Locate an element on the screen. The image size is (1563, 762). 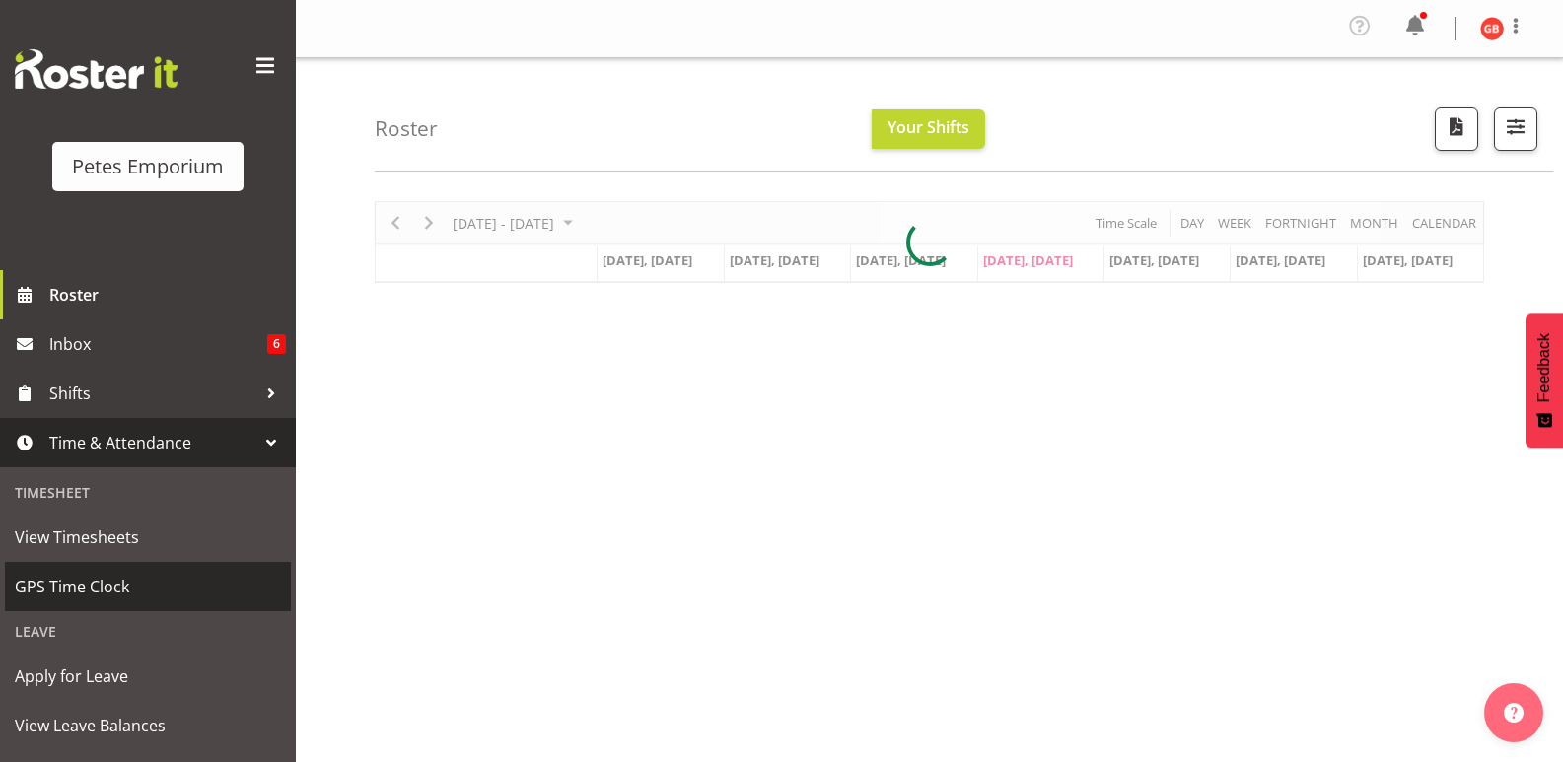
span: Inbox is located at coordinates (158, 344).